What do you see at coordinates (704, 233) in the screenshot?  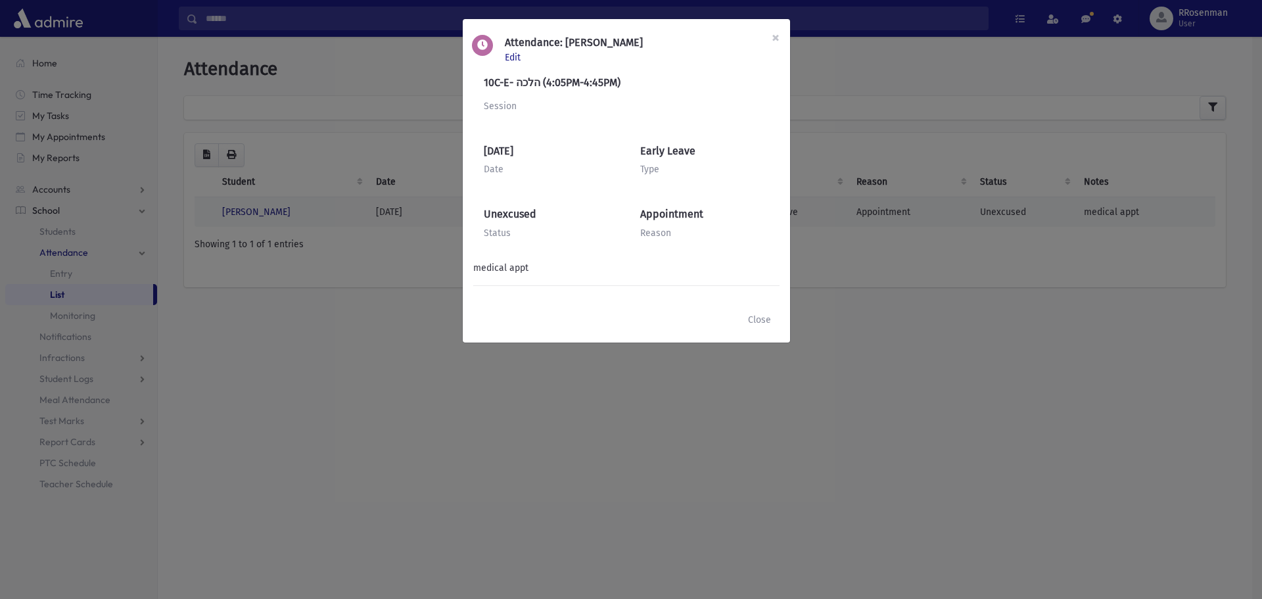 I see `div: Reason` at bounding box center [704, 233].